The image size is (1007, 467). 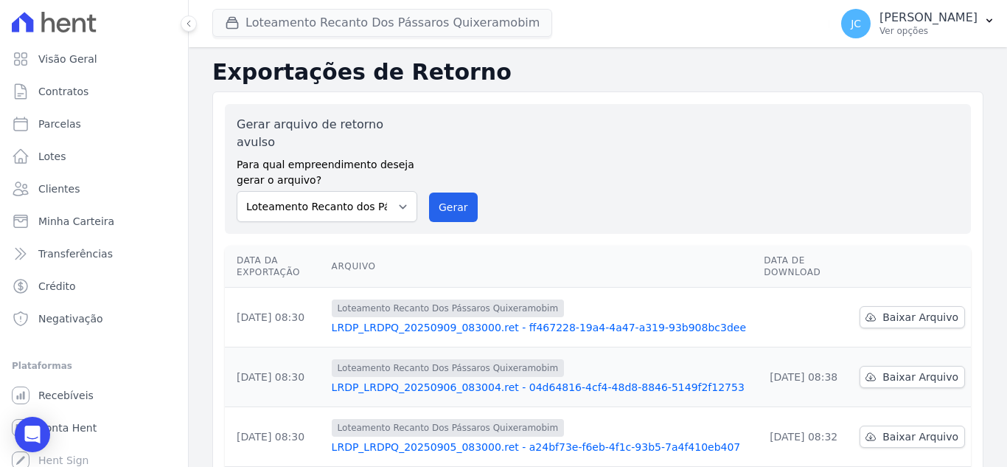 I want to click on a: Conta Hent, so click(x=94, y=428).